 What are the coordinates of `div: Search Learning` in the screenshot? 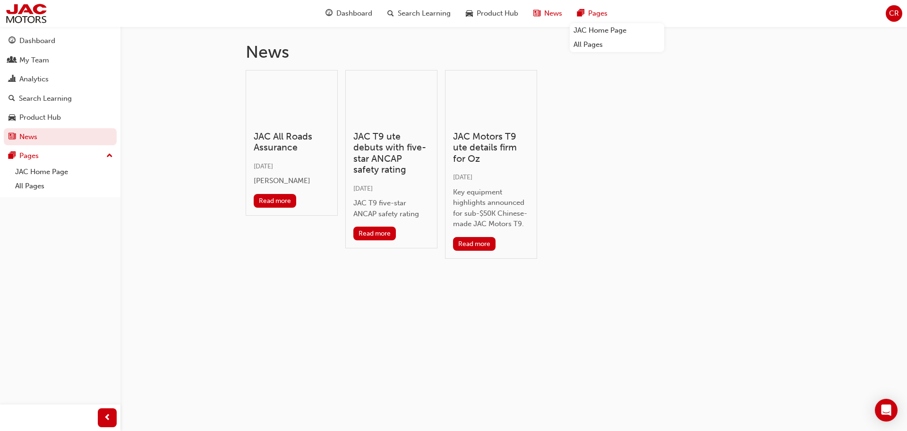 It's located at (45, 98).